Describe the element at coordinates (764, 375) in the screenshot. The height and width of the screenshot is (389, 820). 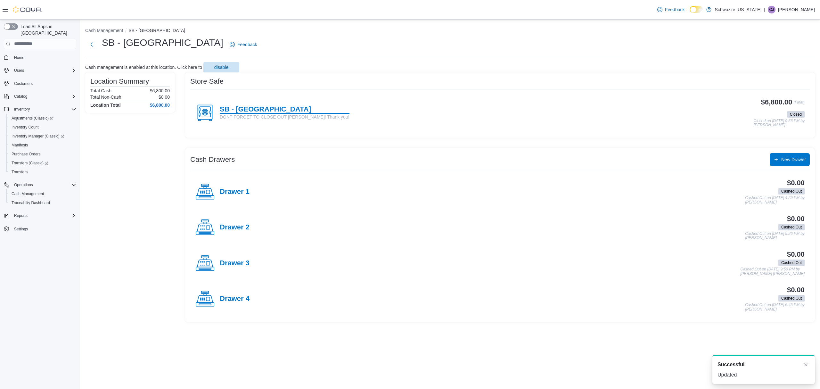
I see `div: Updated` at that location.